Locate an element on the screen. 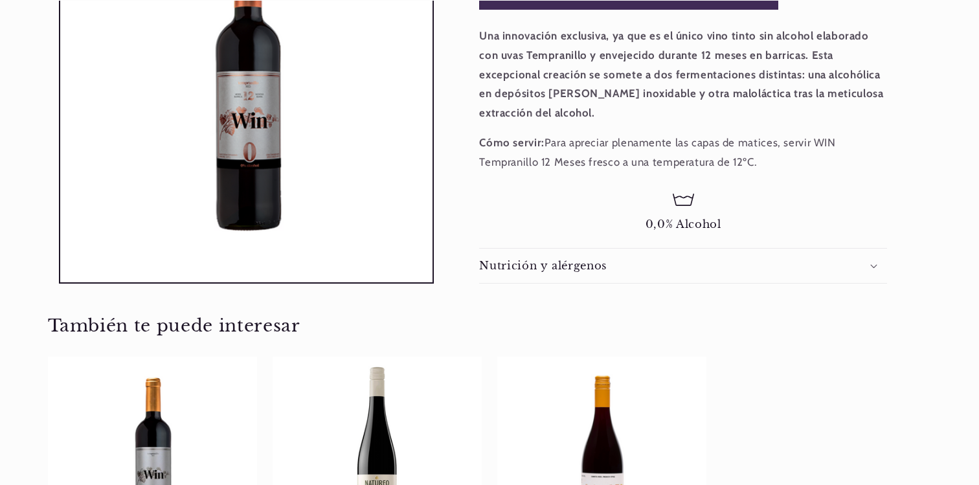 The width and height of the screenshot is (979, 485). summary: Nutrición y alérgenos is located at coordinates (683, 266).